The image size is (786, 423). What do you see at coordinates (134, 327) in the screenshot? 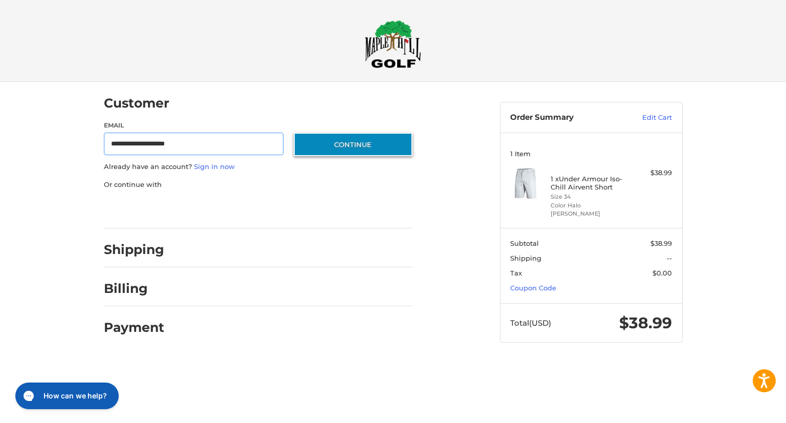
I see `h2: Payment` at bounding box center [134, 327].